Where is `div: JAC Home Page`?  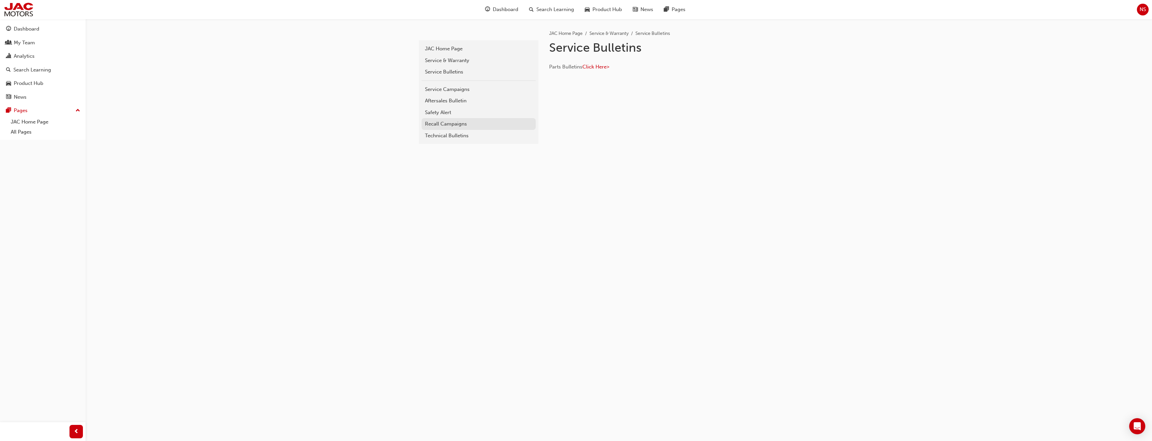
div: JAC Home Page is located at coordinates (479, 49).